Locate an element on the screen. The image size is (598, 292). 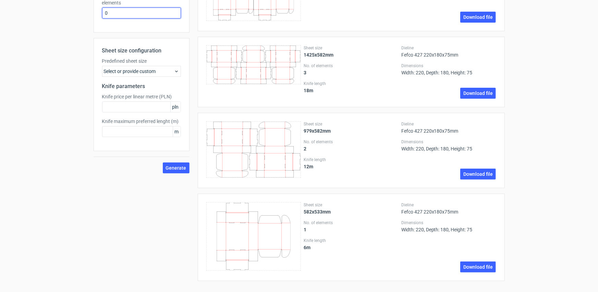
span: pln is located at coordinates (176, 107).